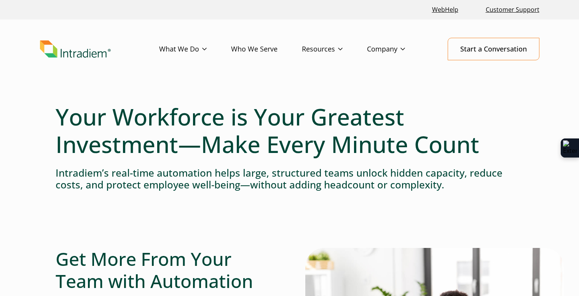 This screenshot has width=579, height=296. I want to click on a: Start a Conversation, so click(494, 49).